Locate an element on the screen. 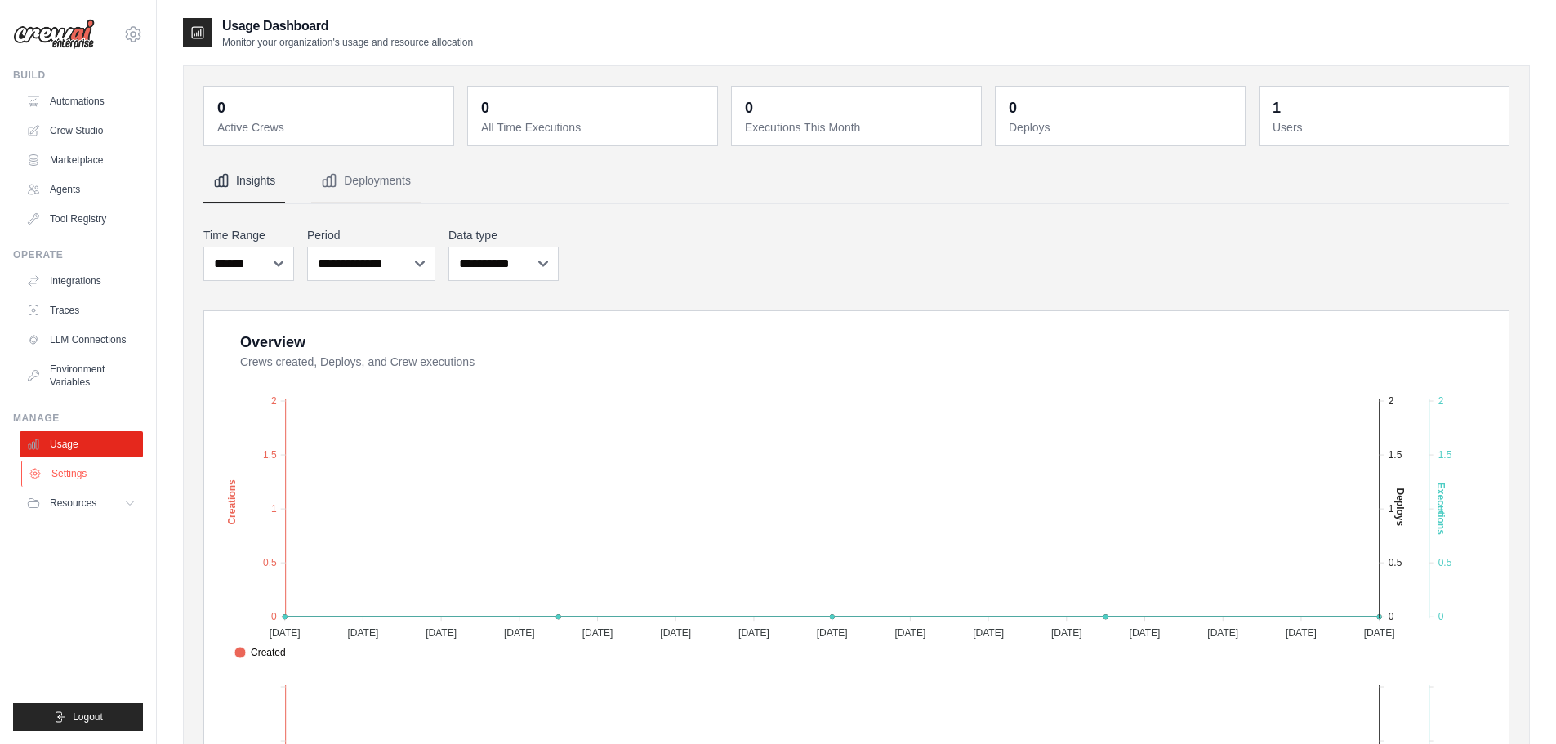  a: Usage is located at coordinates (81, 444).